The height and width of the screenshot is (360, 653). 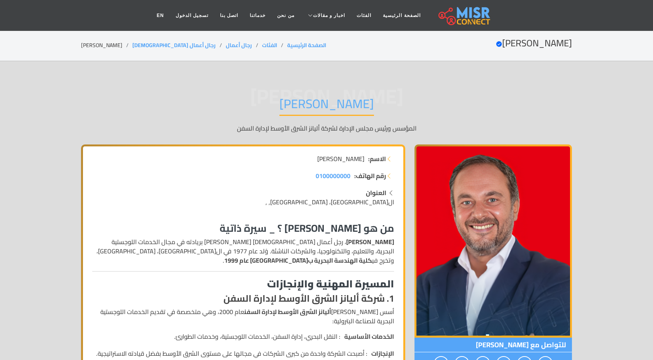 I want to click on li: : النقل البحري، إدارة السفن، الخدمات اللوجستية، وخدمات الطوارئ., so click(x=243, y=336).